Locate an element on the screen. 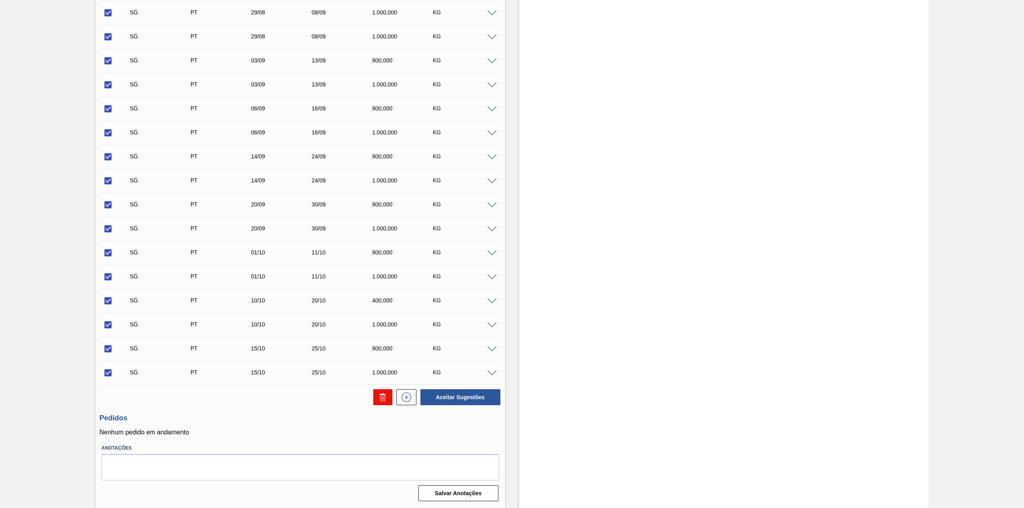  h3: Pedidos is located at coordinates (300, 418).